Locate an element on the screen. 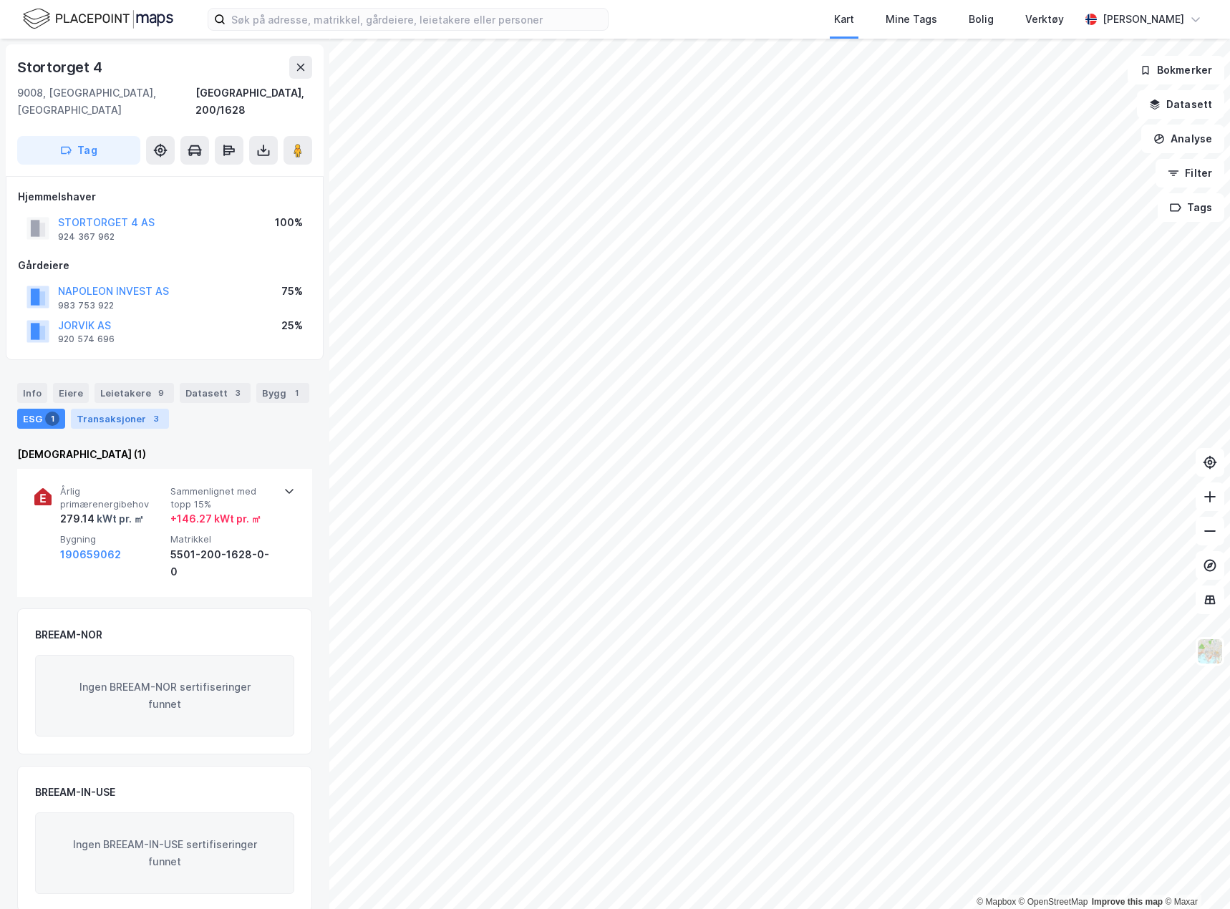 The image size is (1230, 909). div: Ingen BREEAM-NOR sertifiseringer funnet is located at coordinates (165, 696).